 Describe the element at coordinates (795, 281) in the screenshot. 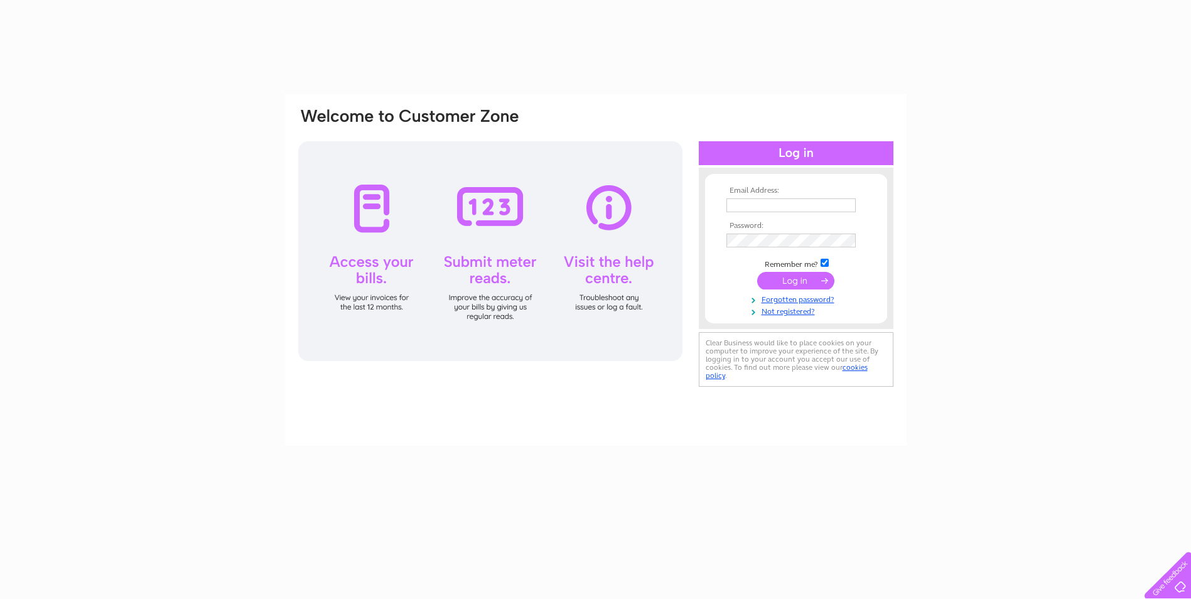

I see `input: Submit` at that location.